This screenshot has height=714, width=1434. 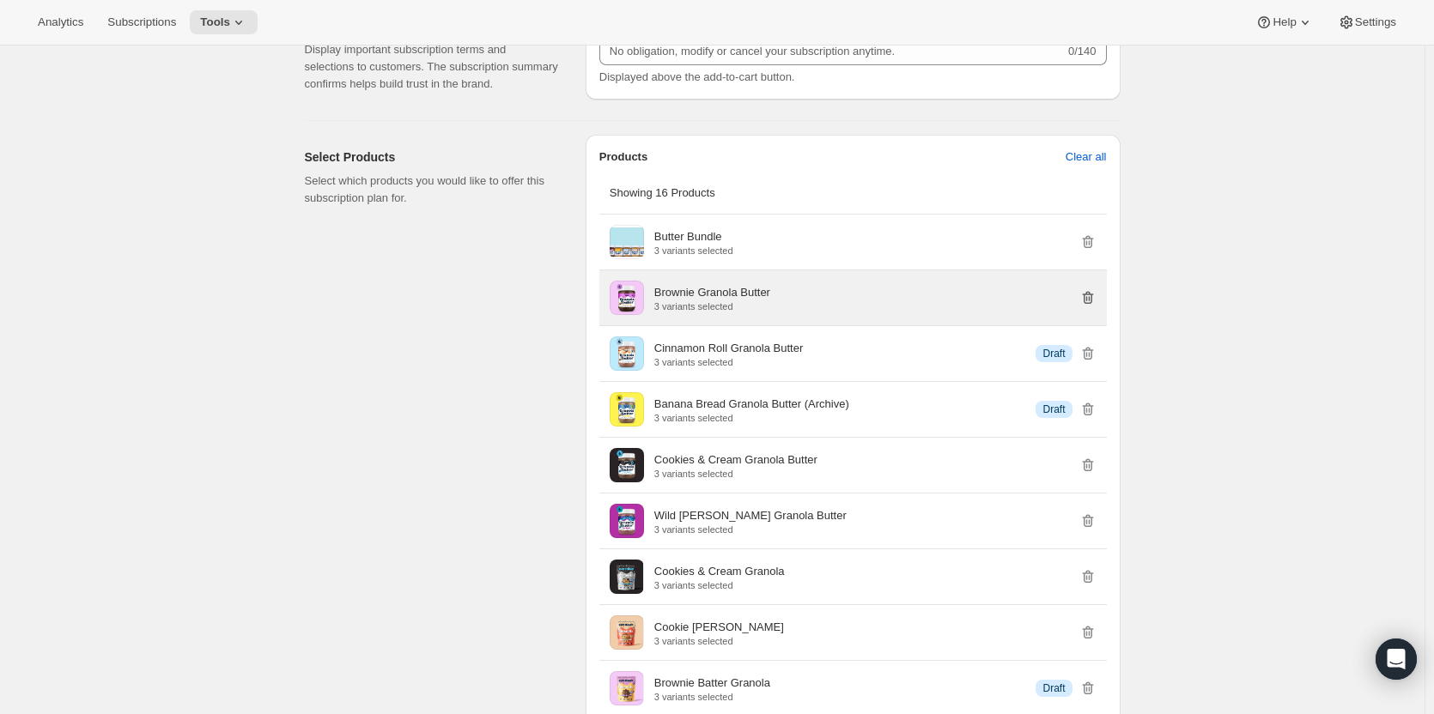 I want to click on img: Cinnamon Roll Granola Butter, so click(x=627, y=354).